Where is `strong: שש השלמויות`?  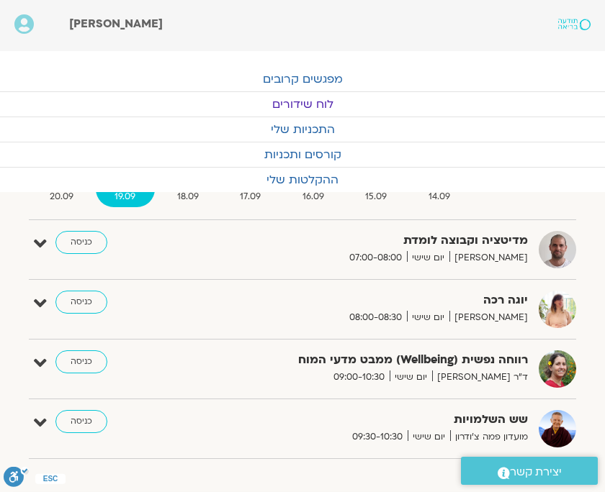 strong: שש השלמויות is located at coordinates (376, 420).